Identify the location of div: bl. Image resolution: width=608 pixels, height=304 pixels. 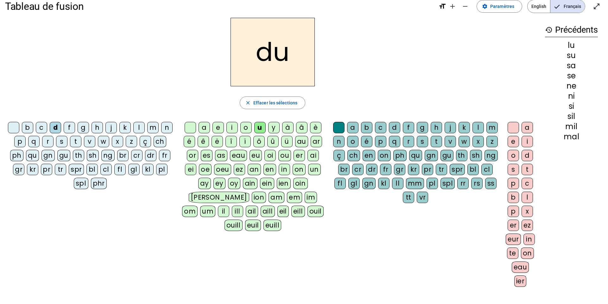
(473, 169).